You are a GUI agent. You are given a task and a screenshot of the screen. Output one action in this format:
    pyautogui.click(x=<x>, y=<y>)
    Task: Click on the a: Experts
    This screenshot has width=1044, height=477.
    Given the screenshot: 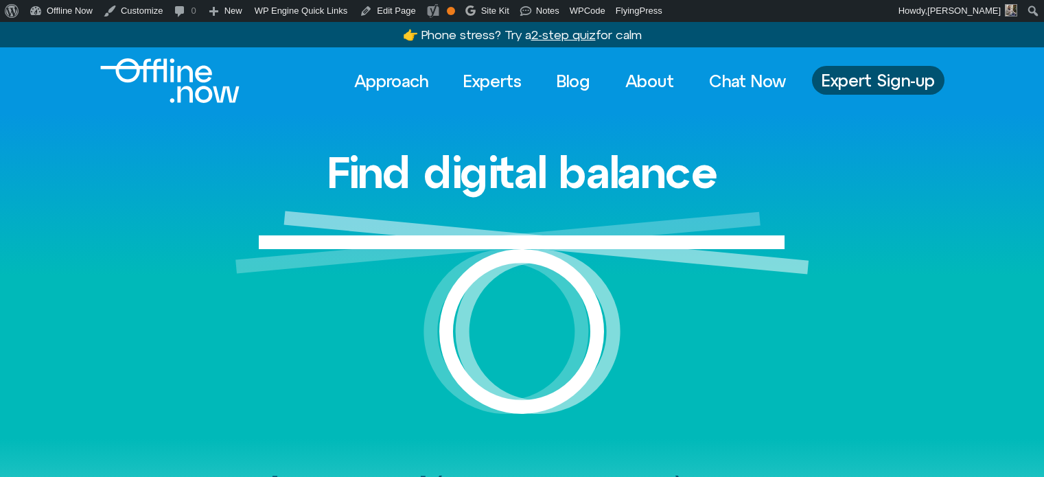 What is the action you would take?
    pyautogui.click(x=492, y=81)
    